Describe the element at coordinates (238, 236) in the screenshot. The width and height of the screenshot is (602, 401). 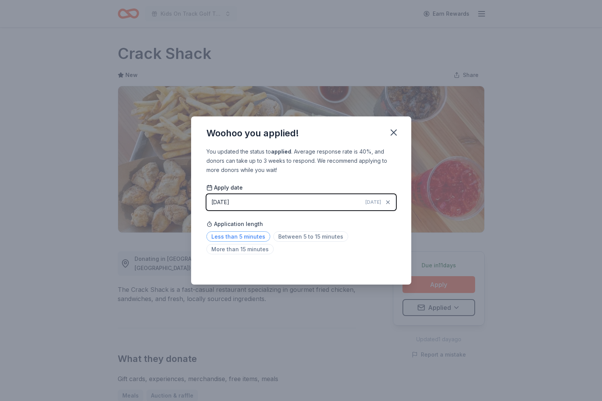
I see `span: Less than 5 minutes` at that location.